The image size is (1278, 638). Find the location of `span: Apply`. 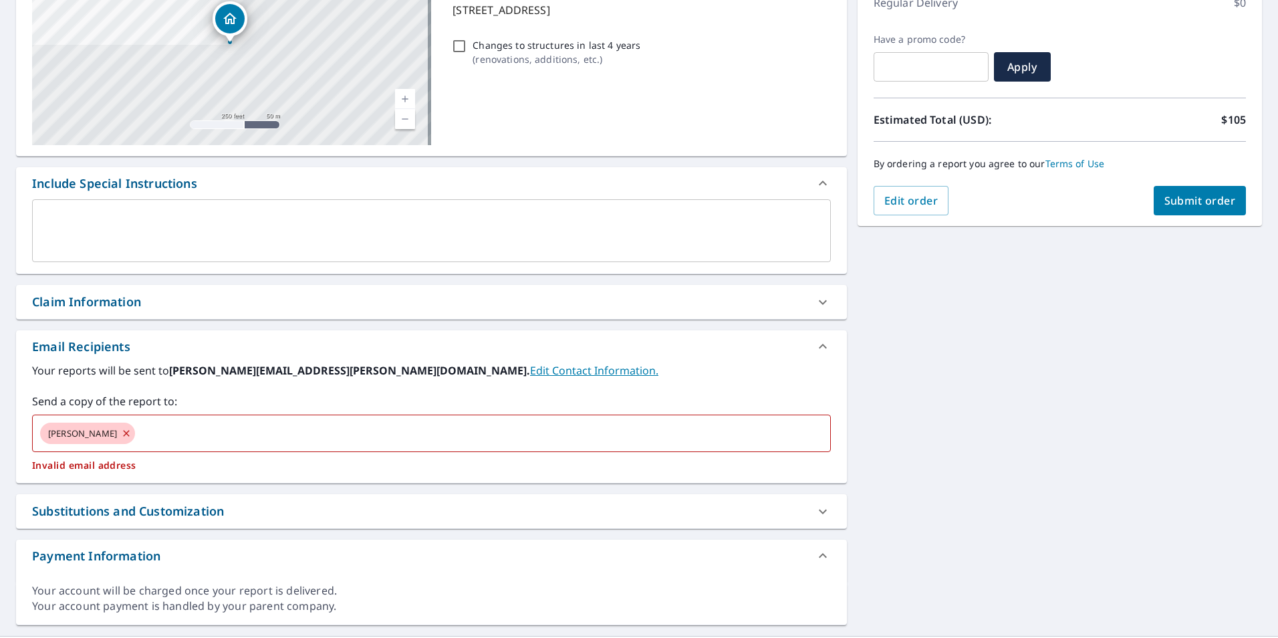

span: Apply is located at coordinates (1022, 67).